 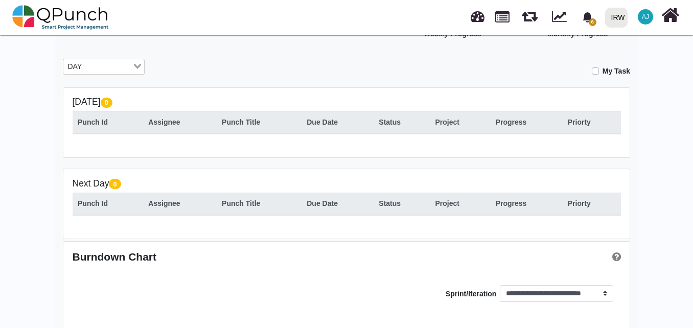 What do you see at coordinates (529, 13) in the screenshot?
I see `span: Releases` at bounding box center [529, 13].